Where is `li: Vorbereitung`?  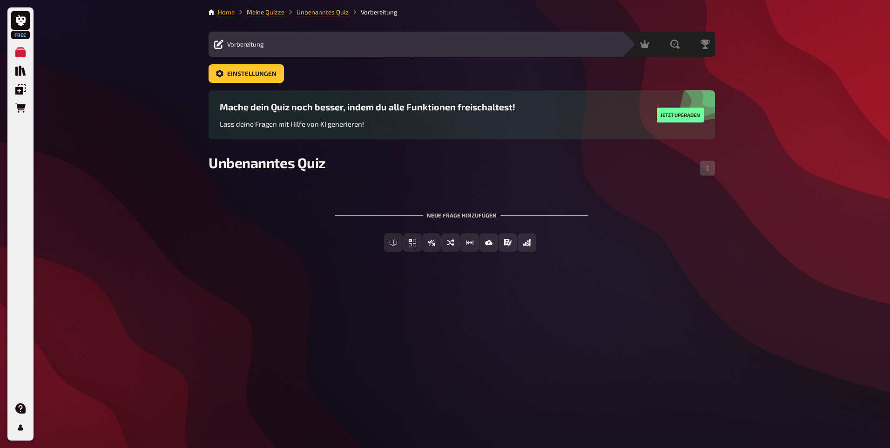 li: Vorbereitung is located at coordinates (373, 12).